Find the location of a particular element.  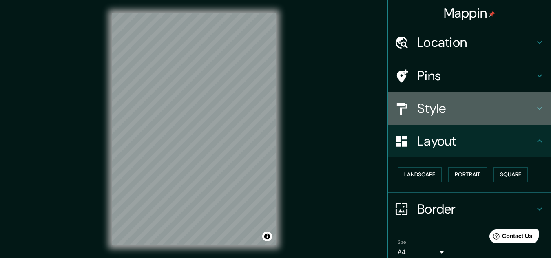

h4: Pins is located at coordinates (476, 76).